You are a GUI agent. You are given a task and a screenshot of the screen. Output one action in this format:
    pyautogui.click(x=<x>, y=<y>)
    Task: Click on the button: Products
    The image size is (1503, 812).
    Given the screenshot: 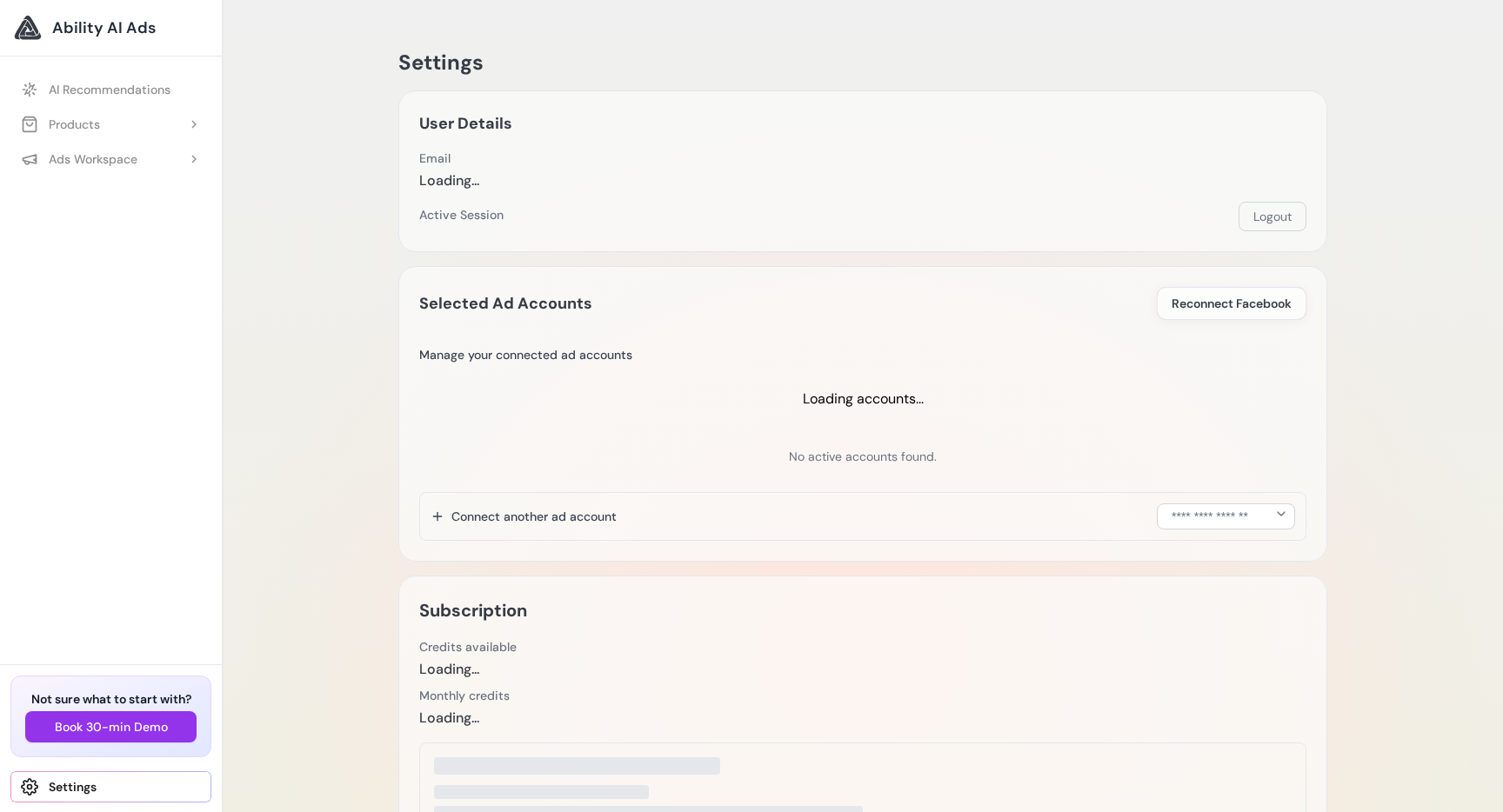 What is the action you would take?
    pyautogui.click(x=110, y=125)
    